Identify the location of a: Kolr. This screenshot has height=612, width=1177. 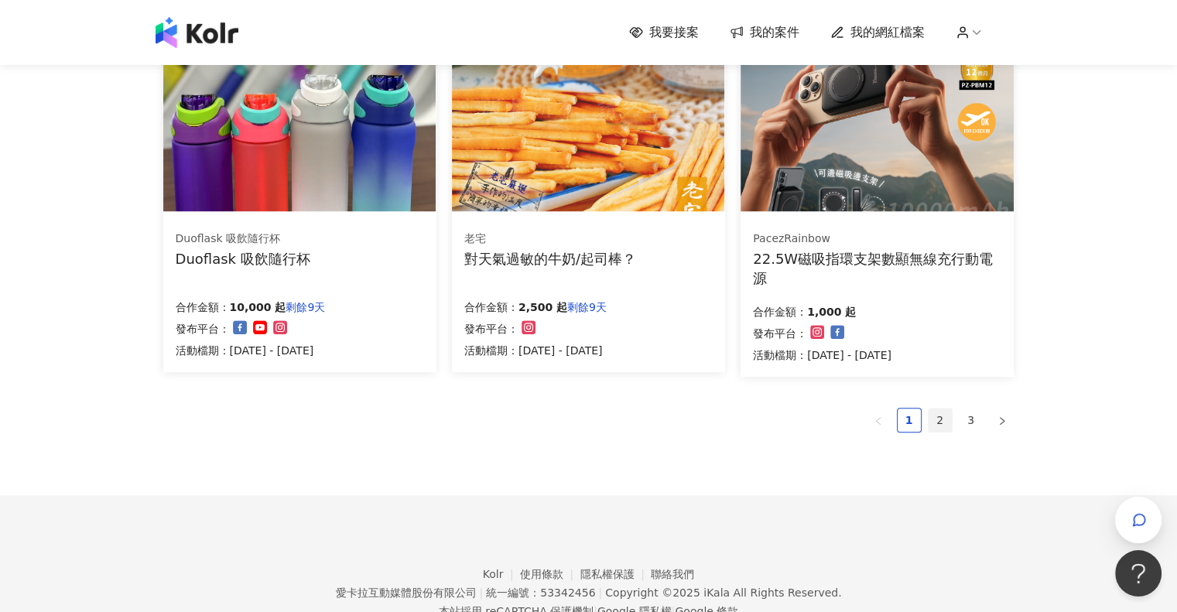
(502, 574).